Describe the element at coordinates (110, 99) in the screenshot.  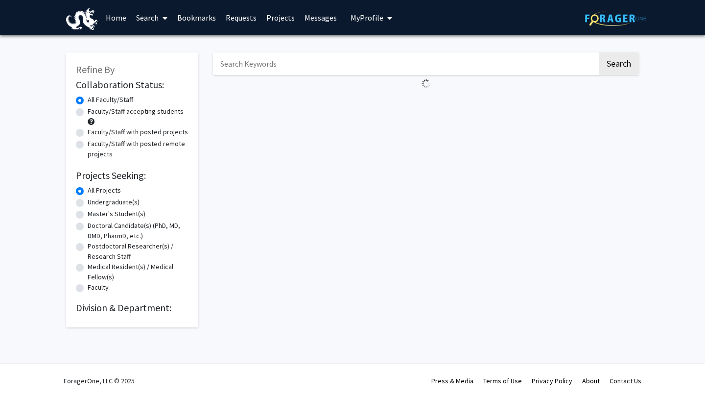
I see `label: All Faculty/Staff` at that location.